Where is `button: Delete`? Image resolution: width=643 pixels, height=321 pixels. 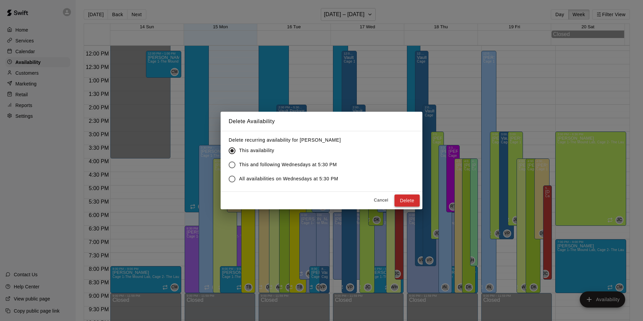 button: Delete is located at coordinates (407, 201).